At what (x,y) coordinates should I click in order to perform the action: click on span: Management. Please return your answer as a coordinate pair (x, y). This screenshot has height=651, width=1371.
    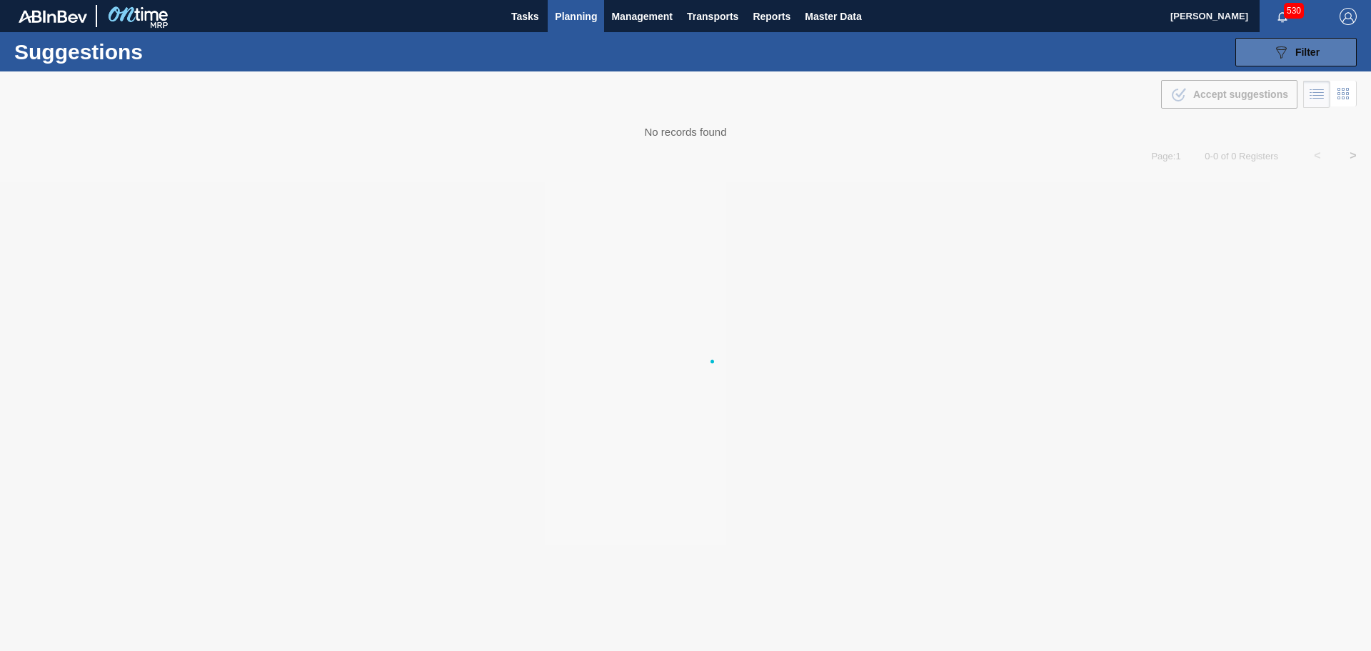
    Looking at the image, I should click on (642, 16).